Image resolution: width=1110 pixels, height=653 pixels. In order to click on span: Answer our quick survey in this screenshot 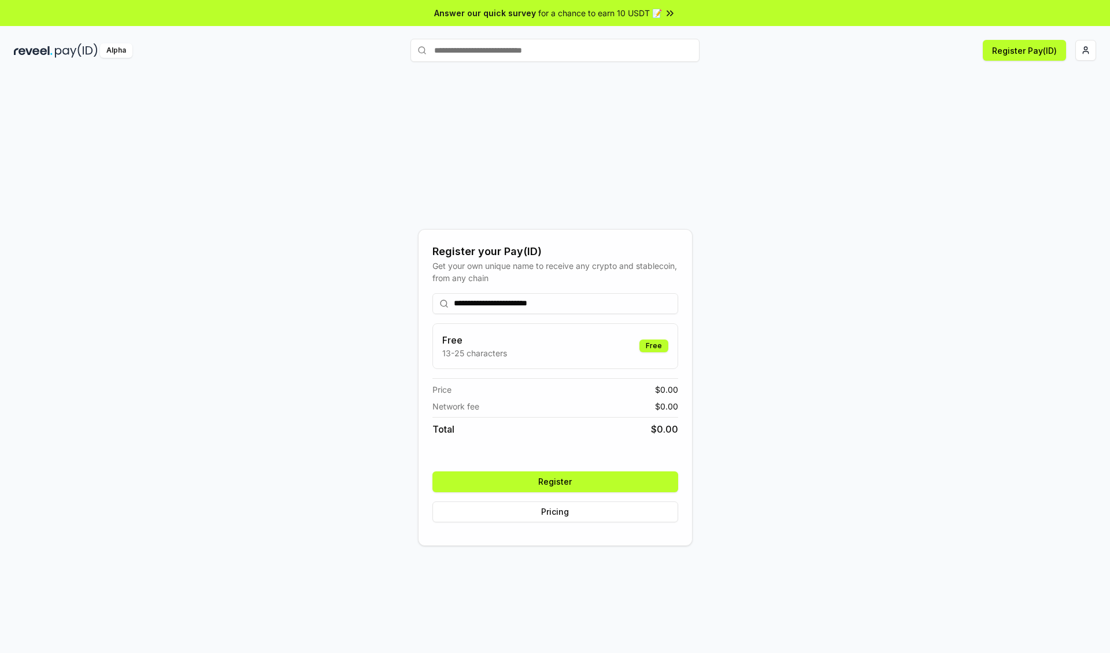, I will do `click(485, 13)`.